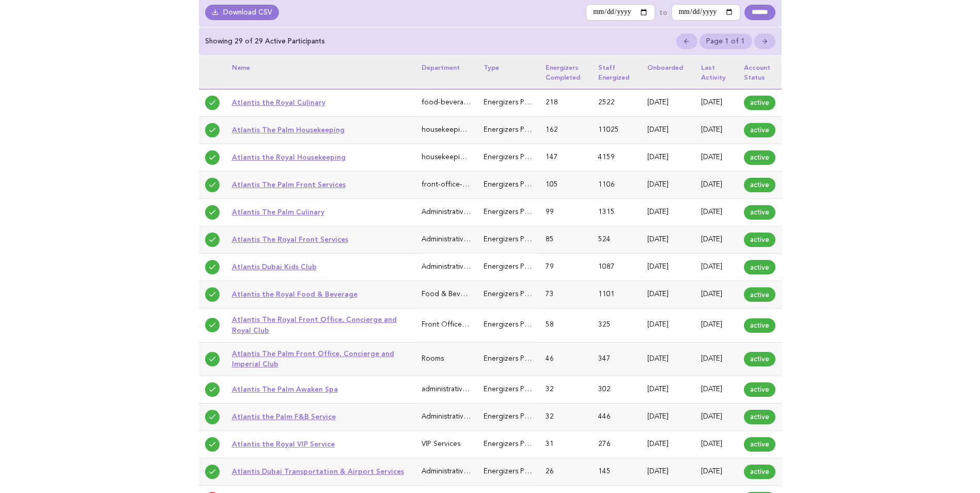 Image resolution: width=980 pixels, height=493 pixels. What do you see at coordinates (566, 240) in the screenshot?
I see `td: 85` at bounding box center [566, 240].